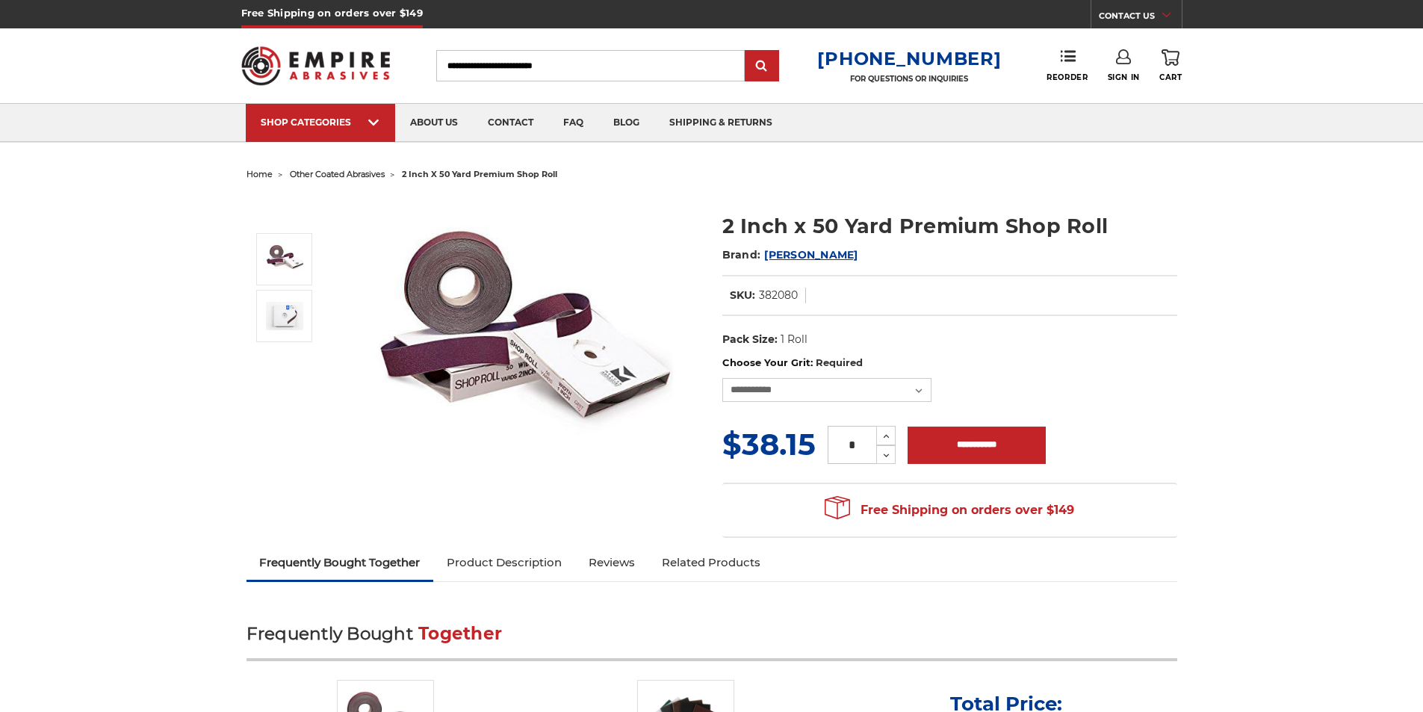 The height and width of the screenshot is (712, 1423). I want to click on span: Sign In, so click(1123, 77).